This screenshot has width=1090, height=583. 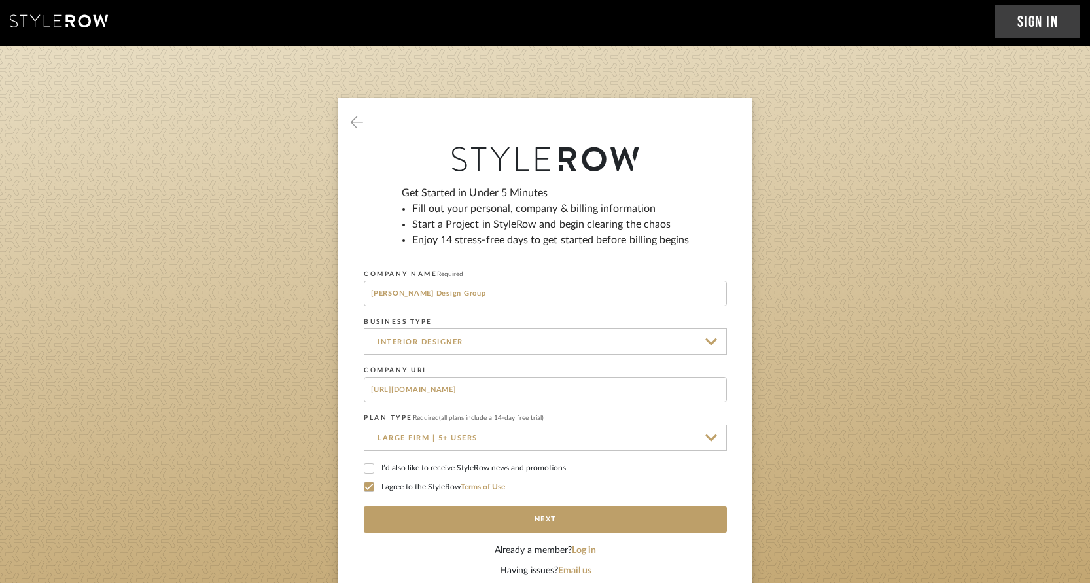 I want to click on div: Already a member?, so click(x=545, y=550).